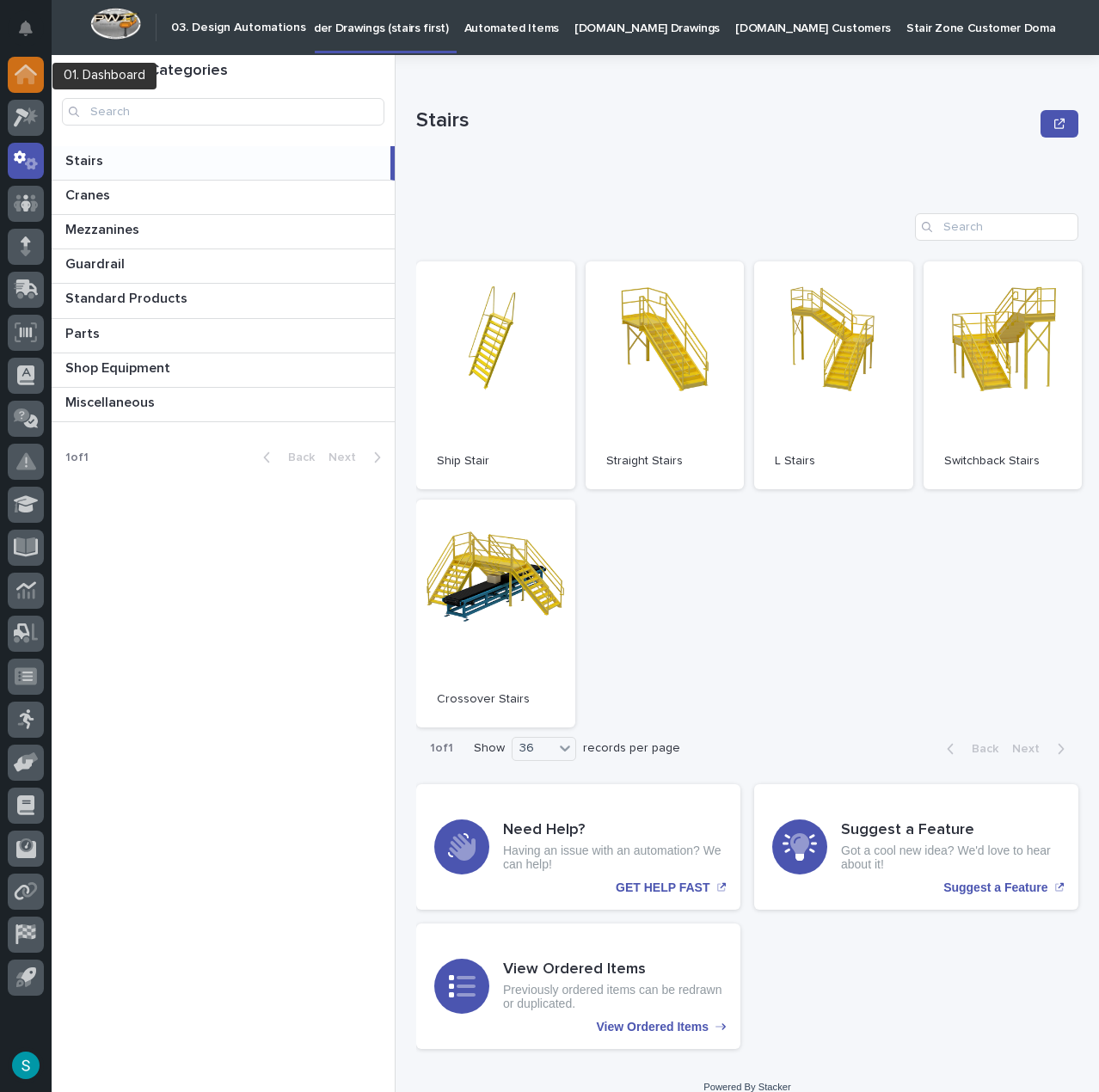 Image resolution: width=1099 pixels, height=1092 pixels. Describe the element at coordinates (89, 194) in the screenshot. I see `p: Cranes` at that location.